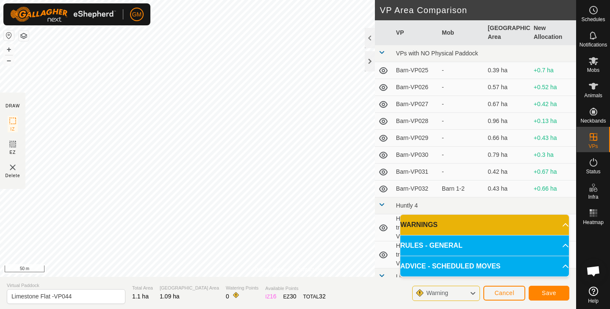 The height and width of the screenshot is (309, 610). I want to click on span: Available Points, so click(295, 289).